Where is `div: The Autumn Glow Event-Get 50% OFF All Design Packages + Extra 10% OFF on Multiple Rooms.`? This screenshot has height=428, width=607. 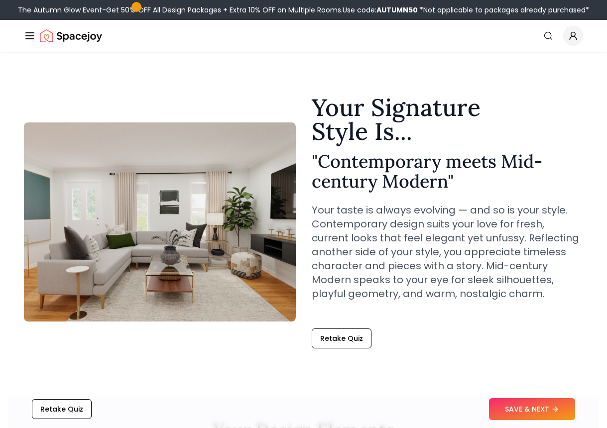
div: The Autumn Glow Event-Get 50% OFF All Design Packages + Extra 10% OFF on Multiple Rooms. is located at coordinates (303, 10).